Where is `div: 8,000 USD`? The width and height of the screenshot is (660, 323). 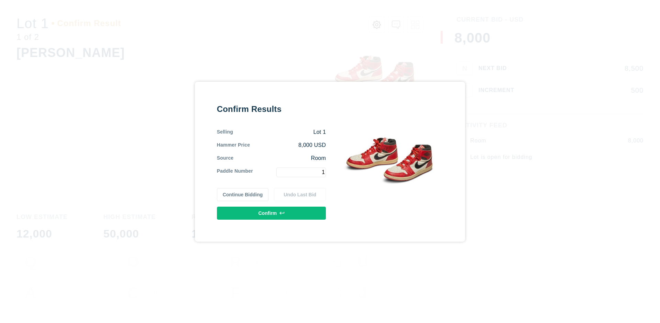 div: 8,000 USD is located at coordinates (288, 145).